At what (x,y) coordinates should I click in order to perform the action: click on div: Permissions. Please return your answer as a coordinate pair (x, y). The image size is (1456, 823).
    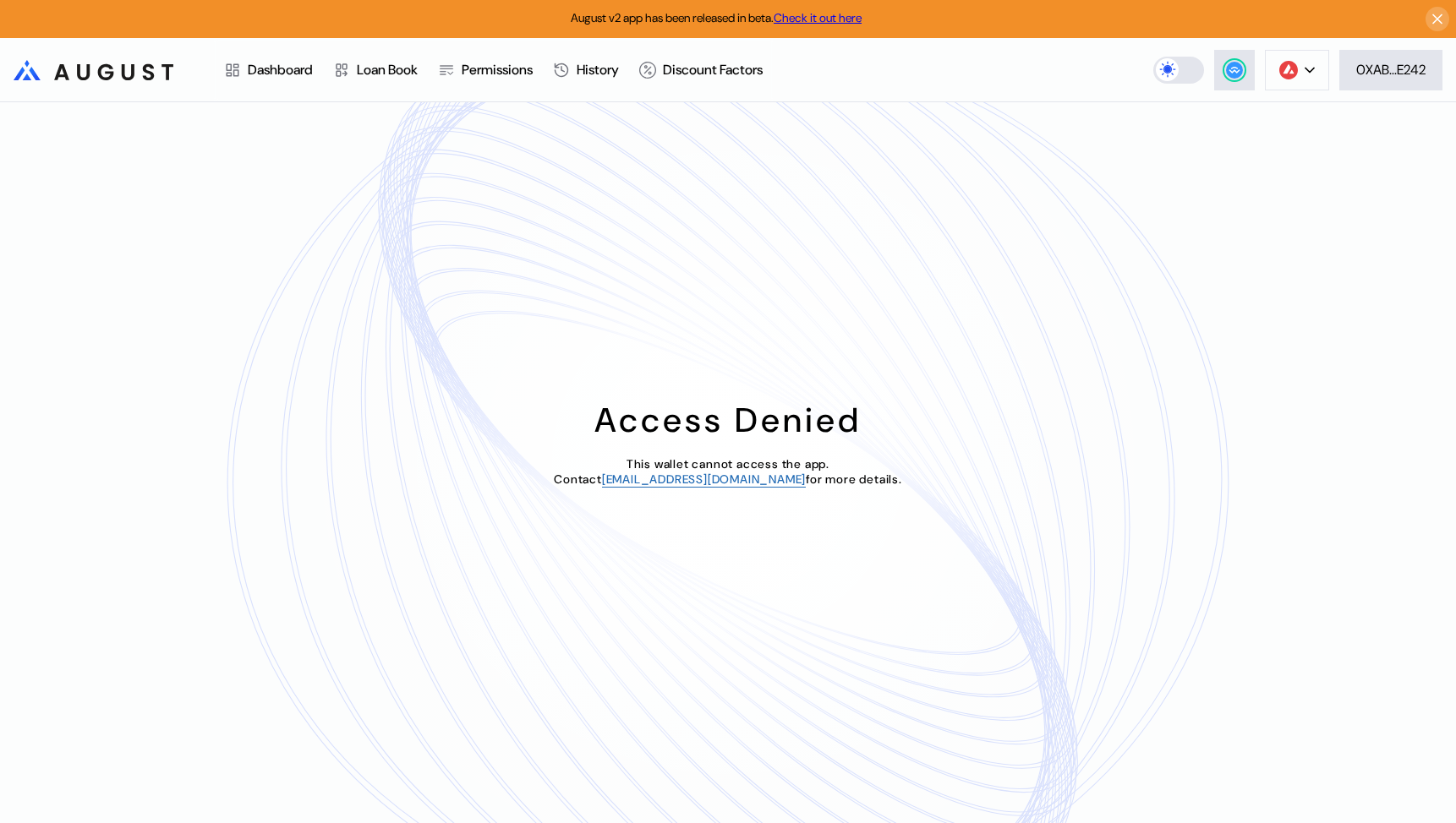
    Looking at the image, I should click on (497, 69).